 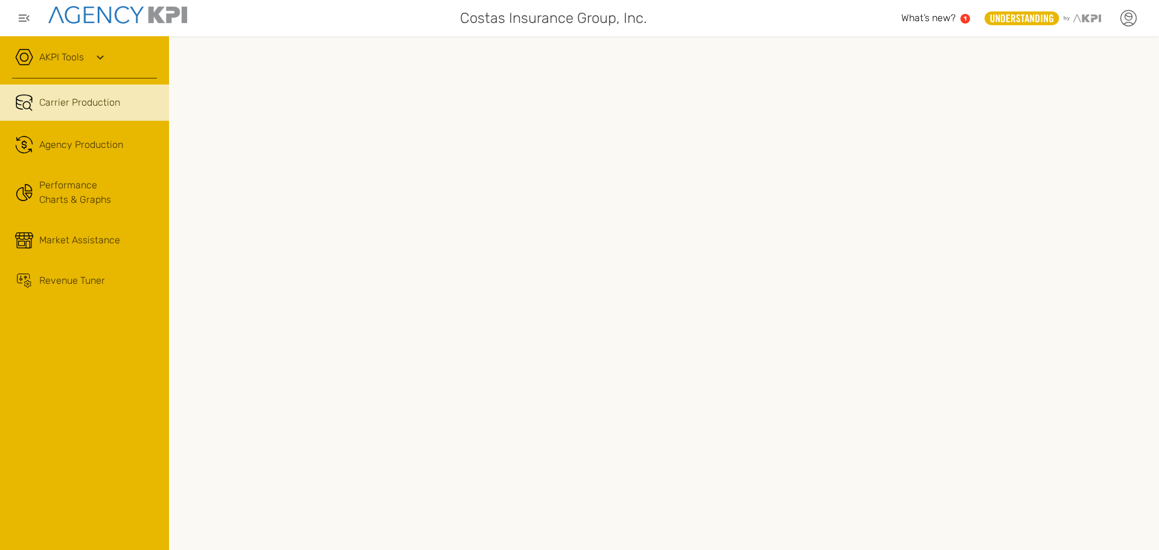 I want to click on text: 1, so click(x=966, y=18).